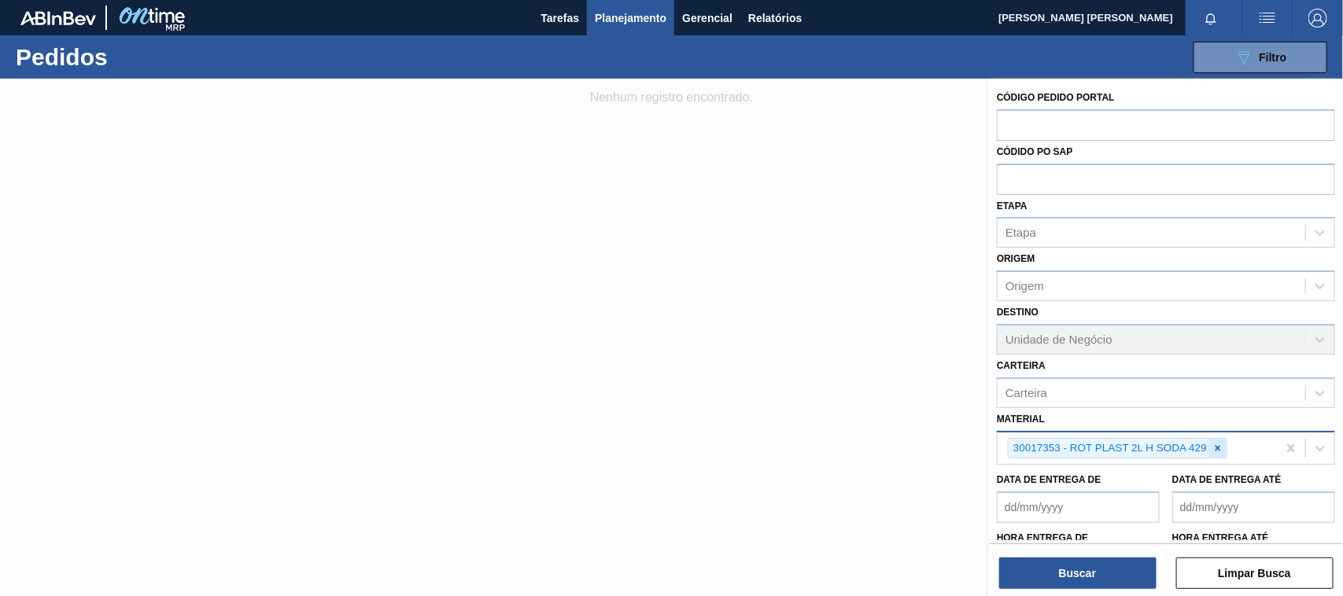 Image resolution: width=1343 pixels, height=596 pixels. Describe the element at coordinates (1017, 312) in the screenshot. I see `label: Destino` at that location.